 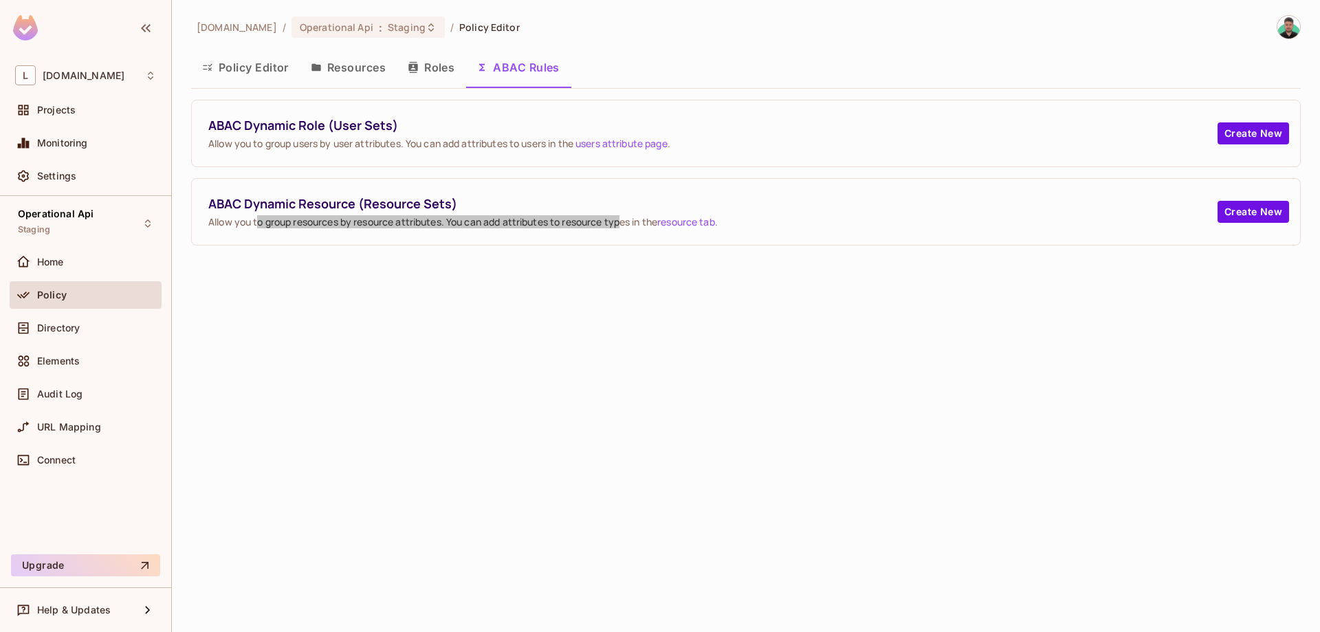 I want to click on span: Audit Log, so click(x=60, y=394).